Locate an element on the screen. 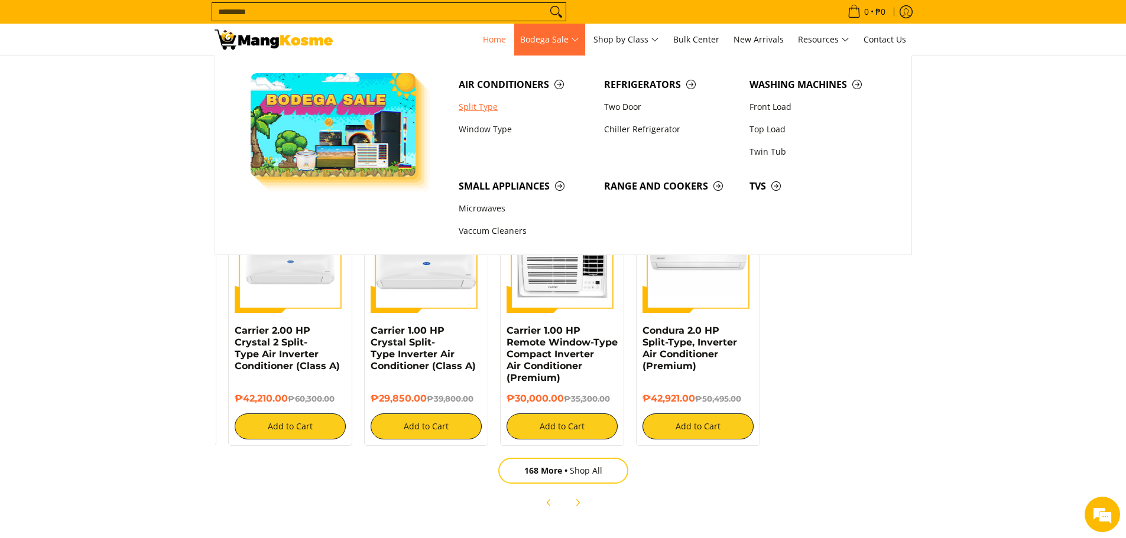  a: Microwaves is located at coordinates (525, 209).